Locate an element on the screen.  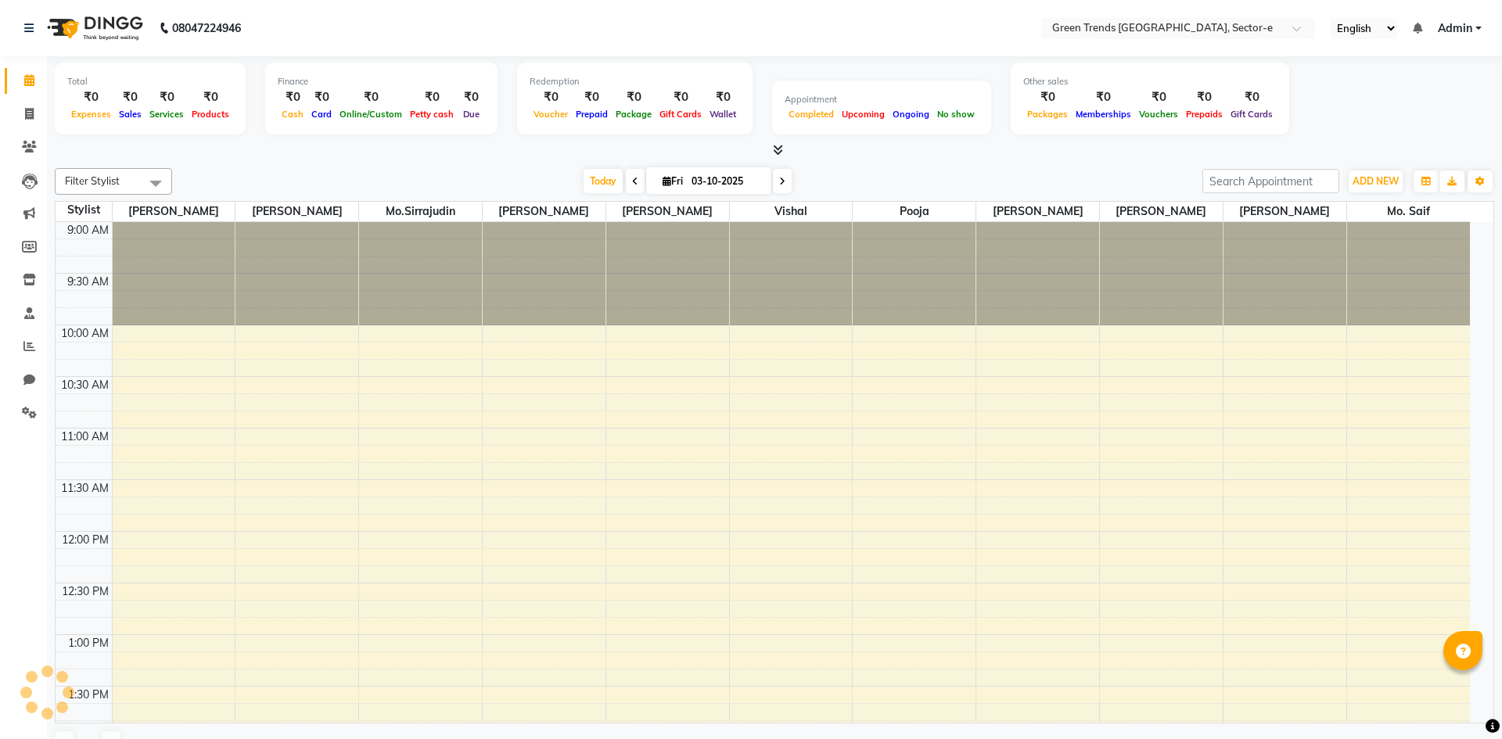
input: Search Appointment is located at coordinates (1270, 181).